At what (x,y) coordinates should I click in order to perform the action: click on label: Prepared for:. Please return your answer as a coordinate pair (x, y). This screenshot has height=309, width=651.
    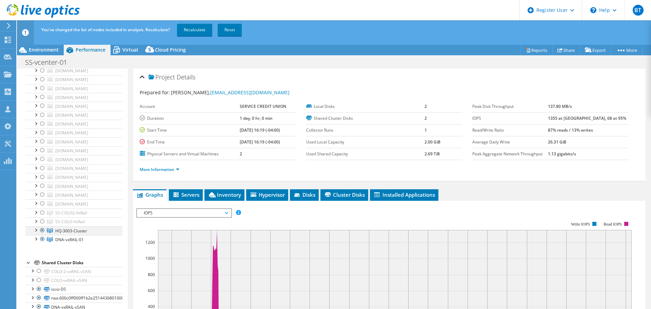
    Looking at the image, I should click on (155, 92).